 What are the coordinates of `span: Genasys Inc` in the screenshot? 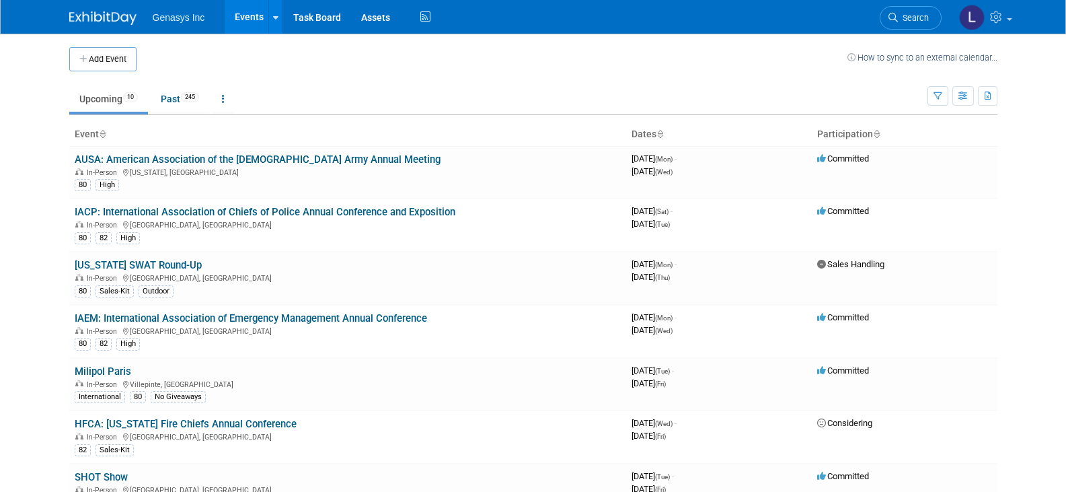 It's located at (179, 17).